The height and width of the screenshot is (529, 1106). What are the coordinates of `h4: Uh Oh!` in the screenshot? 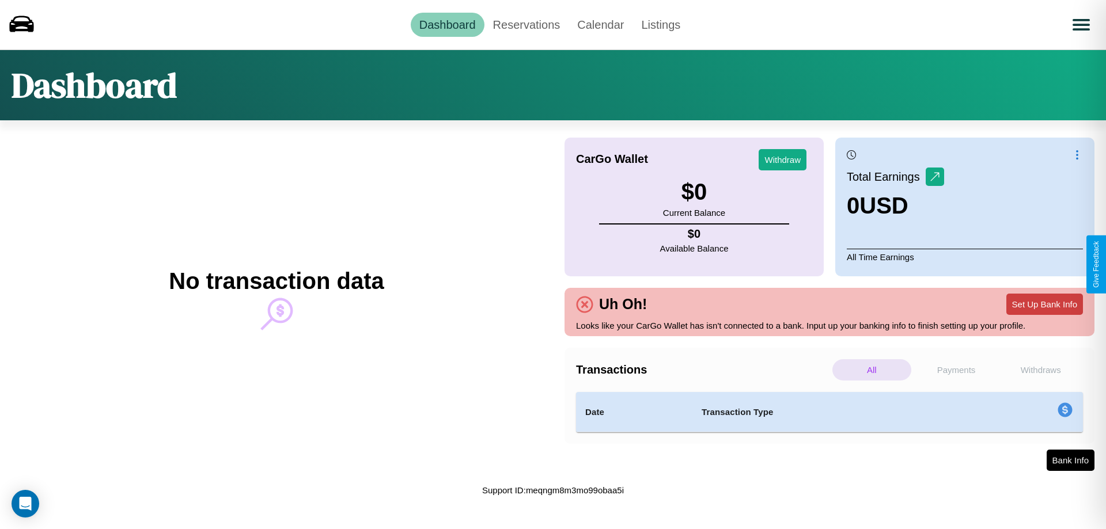 It's located at (623, 304).